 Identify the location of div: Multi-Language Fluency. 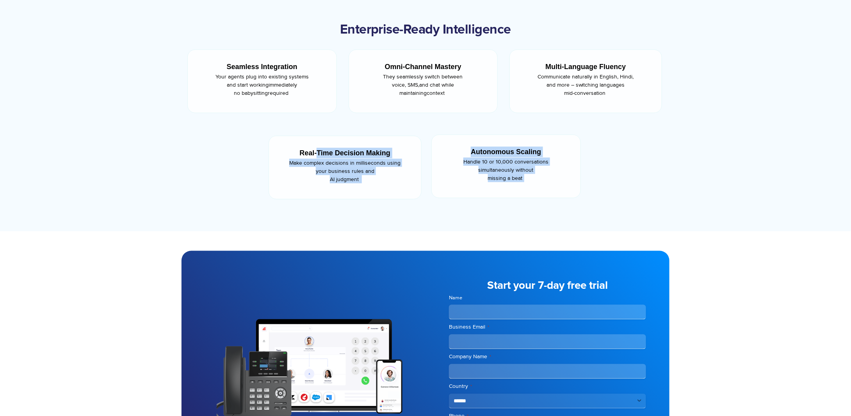
(585, 67).